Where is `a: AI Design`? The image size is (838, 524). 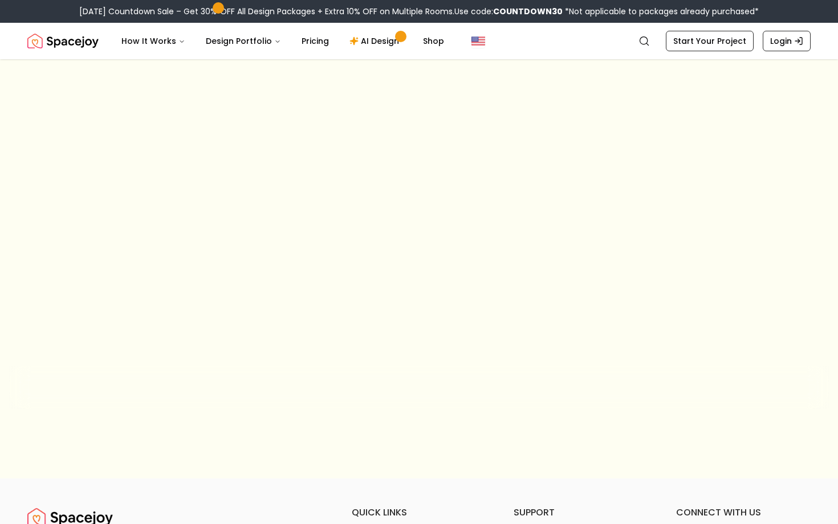
a: AI Design is located at coordinates (376, 41).